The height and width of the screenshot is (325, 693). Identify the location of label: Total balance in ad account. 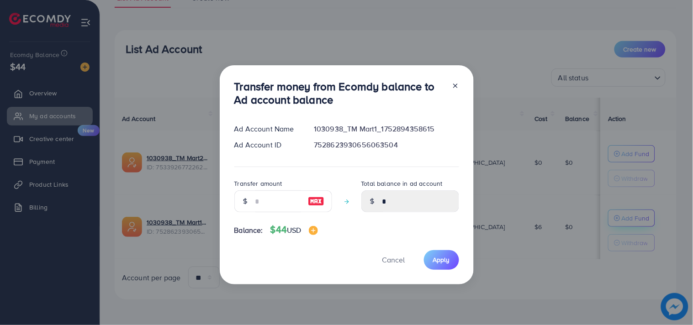
(402, 184).